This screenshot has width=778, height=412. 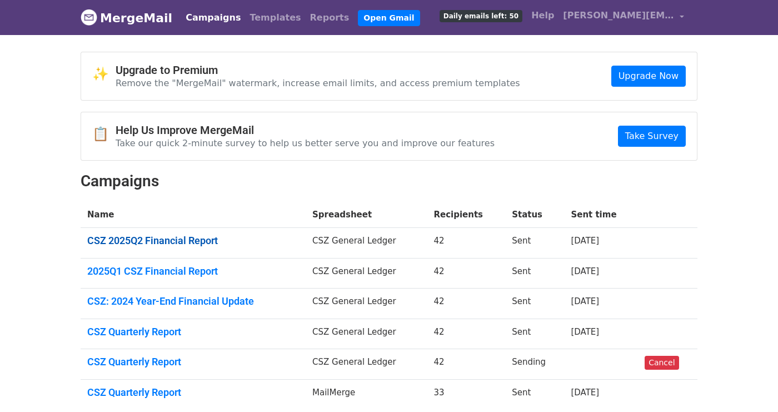 What do you see at coordinates (318, 70) in the screenshot?
I see `h4: Upgrade to Premium` at bounding box center [318, 70].